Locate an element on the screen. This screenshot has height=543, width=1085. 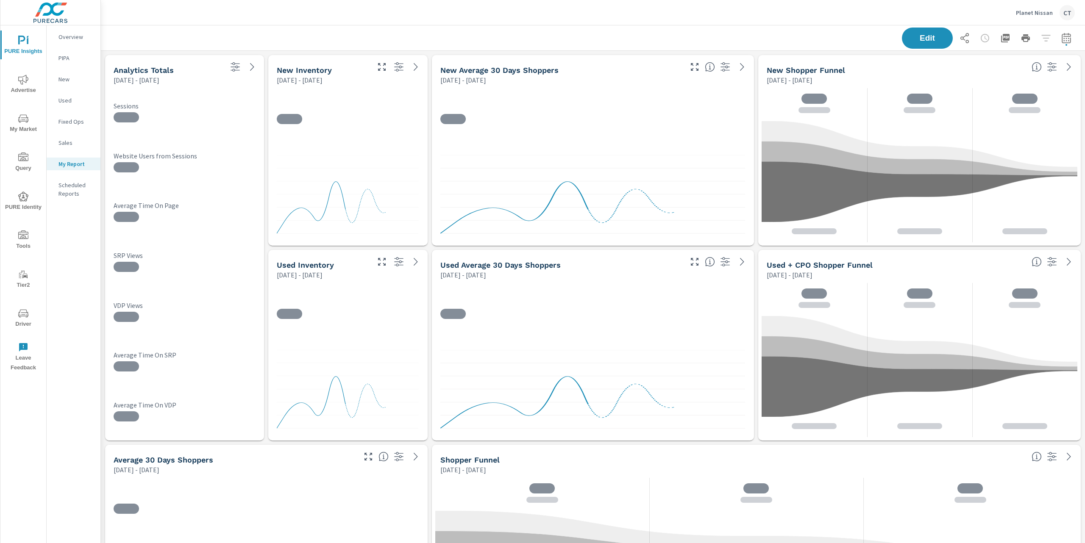
div: nav menu is located at coordinates (23, 201).